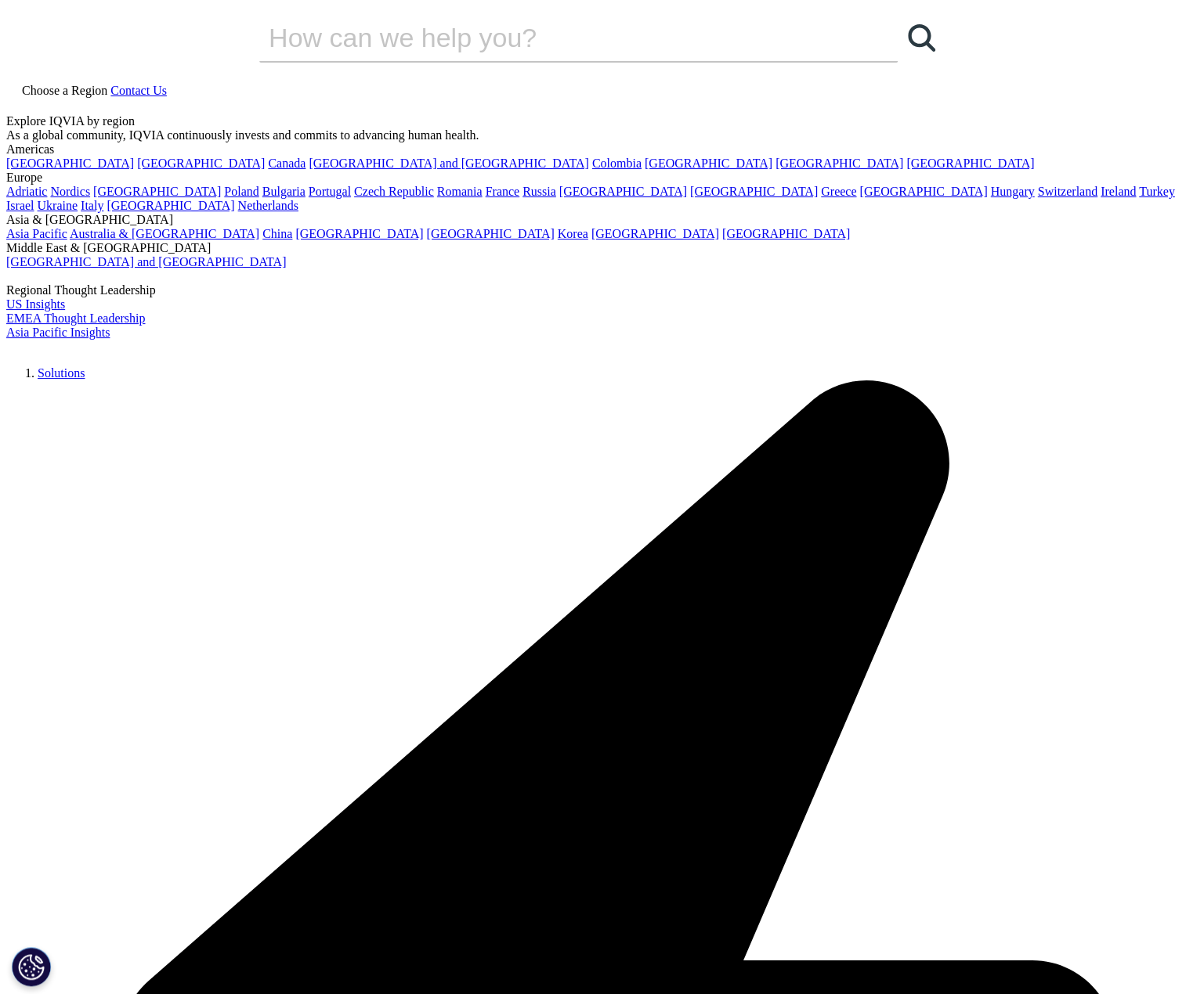 The image size is (1204, 994). Describe the element at coordinates (330, 191) in the screenshot. I see `a: Portugal` at that location.